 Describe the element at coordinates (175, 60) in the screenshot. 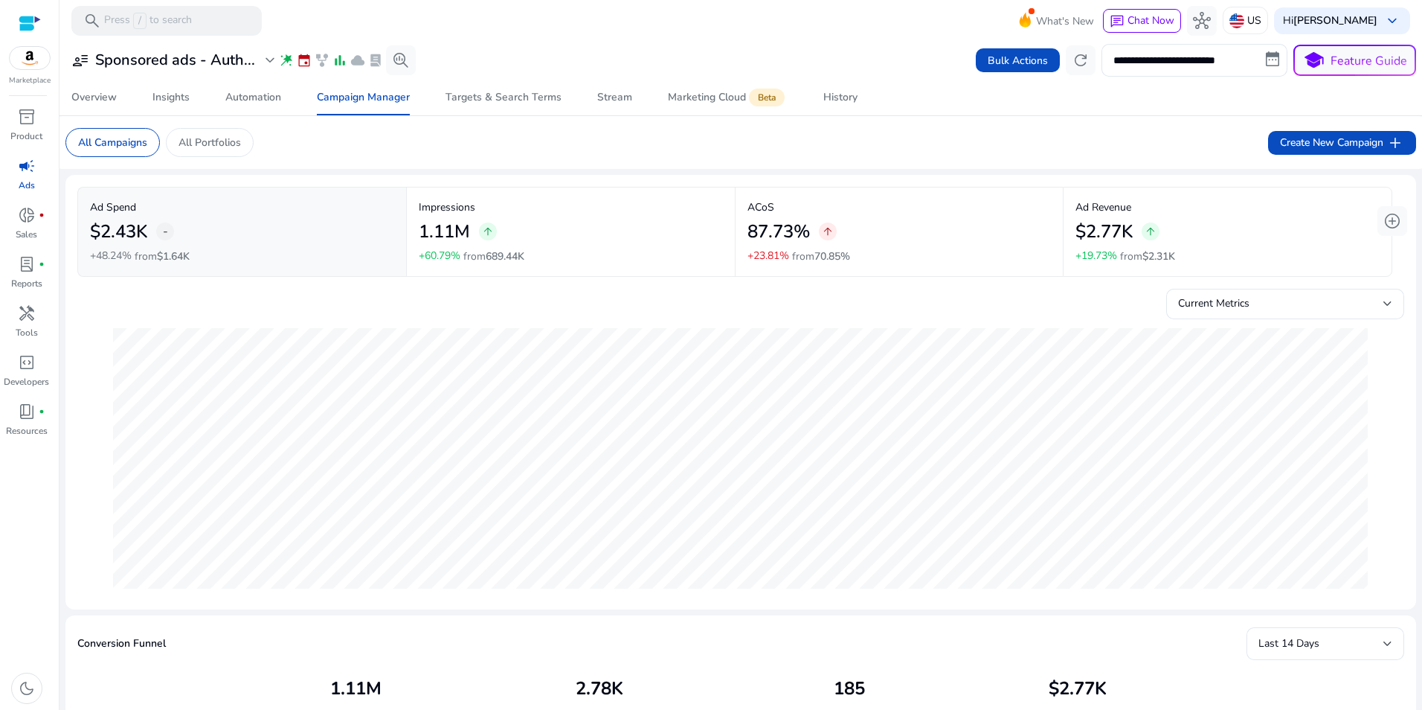

I see `h3: Sponsored ads - Auth...` at that location.